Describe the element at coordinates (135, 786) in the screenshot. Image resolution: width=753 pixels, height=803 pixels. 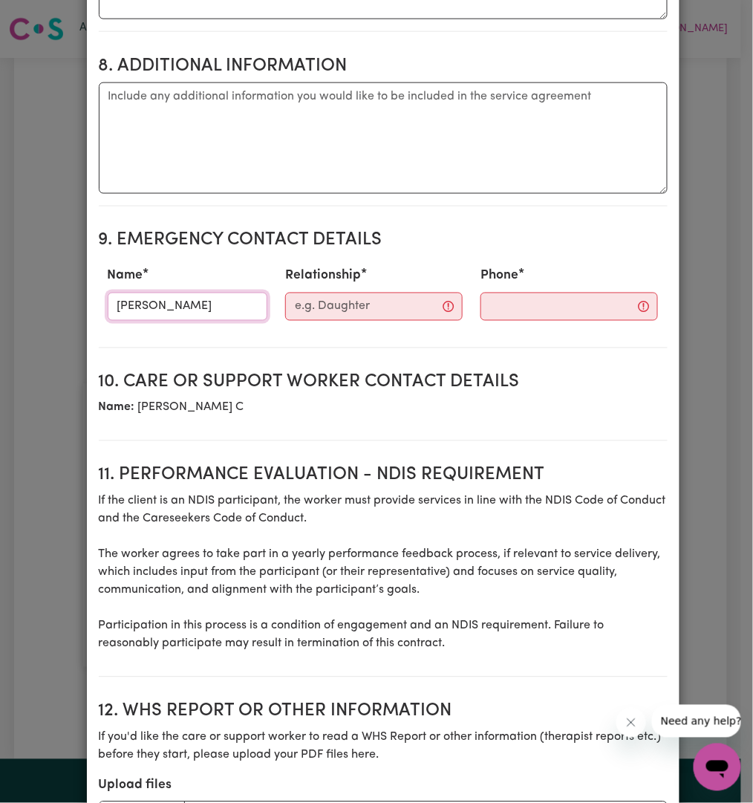
I see `label: Upload files` at that location.